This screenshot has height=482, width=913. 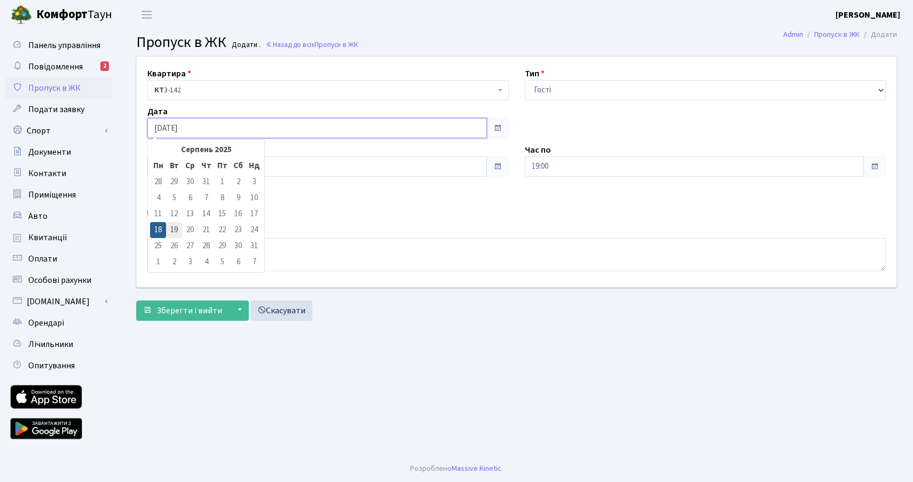 I want to click on td: 24, so click(x=254, y=230).